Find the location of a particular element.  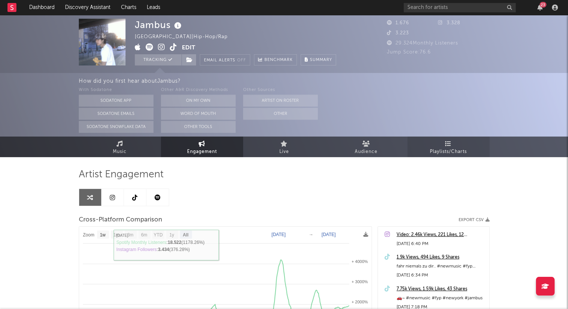

a: Engagement is located at coordinates (202, 146).